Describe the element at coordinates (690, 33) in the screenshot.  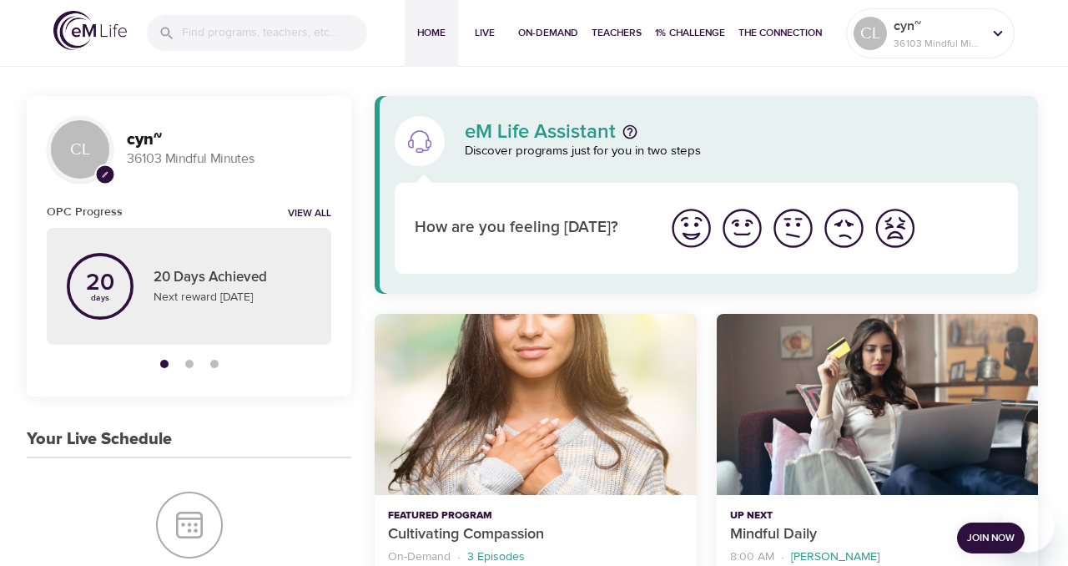
I see `span: 1% Challenge` at that location.